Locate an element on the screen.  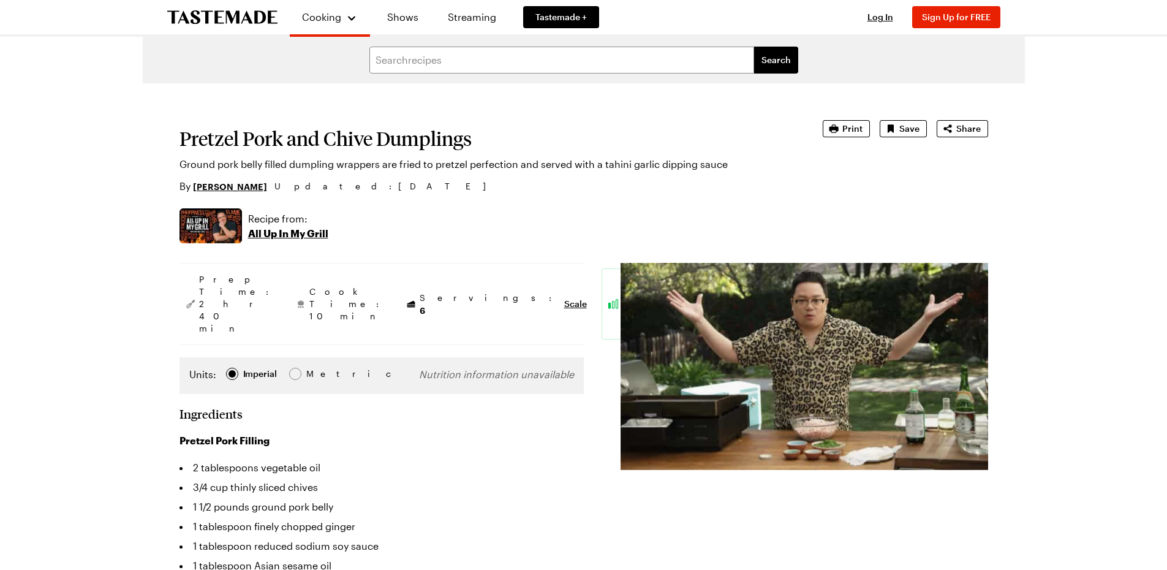
span: Nutrition information unavailable is located at coordinates (496, 374).